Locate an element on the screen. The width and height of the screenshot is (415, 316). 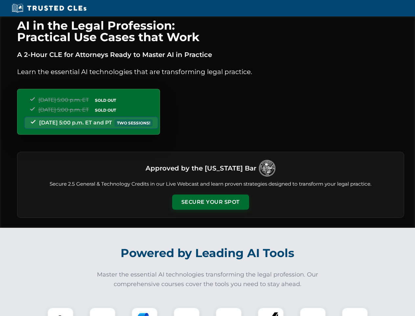
h1: AI in the Legal Profession: Practical Use Cases that Work is located at coordinates (211, 31).